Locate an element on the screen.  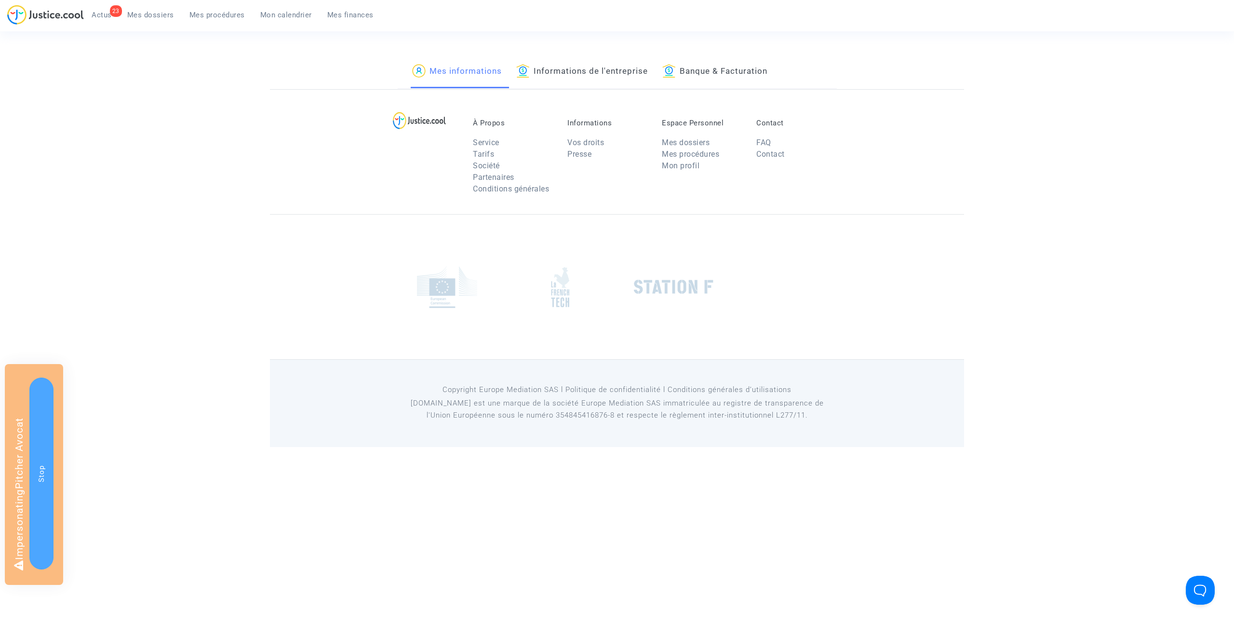
span: Mes dossiers is located at coordinates (150, 15).